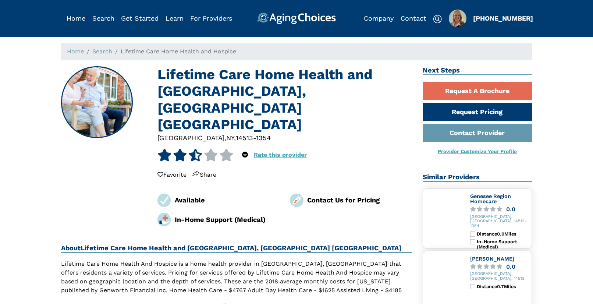 Image resolution: width=593 pixels, height=304 pixels. I want to click on a: Genesee Region Homecare, so click(490, 198).